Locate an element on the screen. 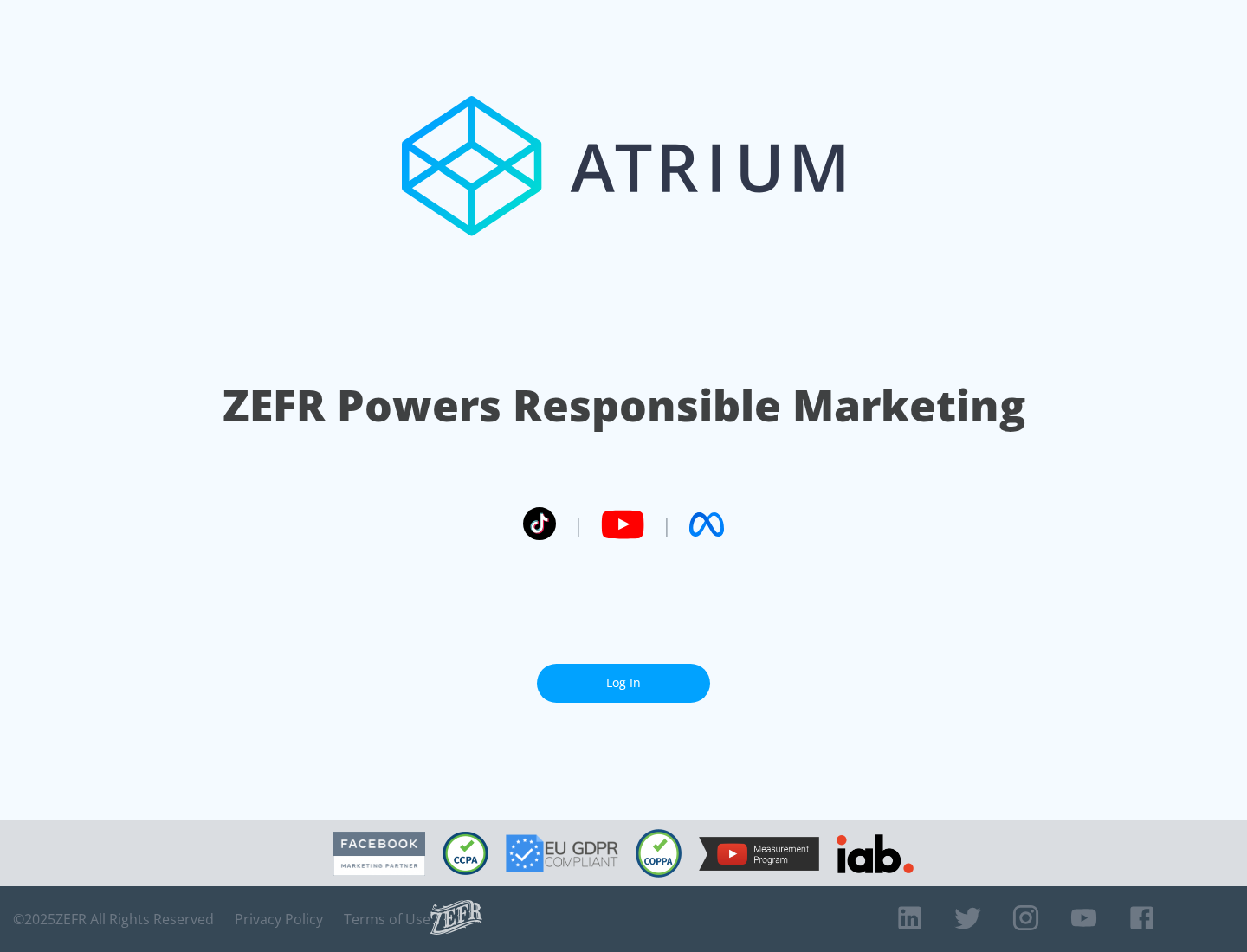 This screenshot has width=1247, height=952. img: CCPA Compliant is located at coordinates (465, 854).